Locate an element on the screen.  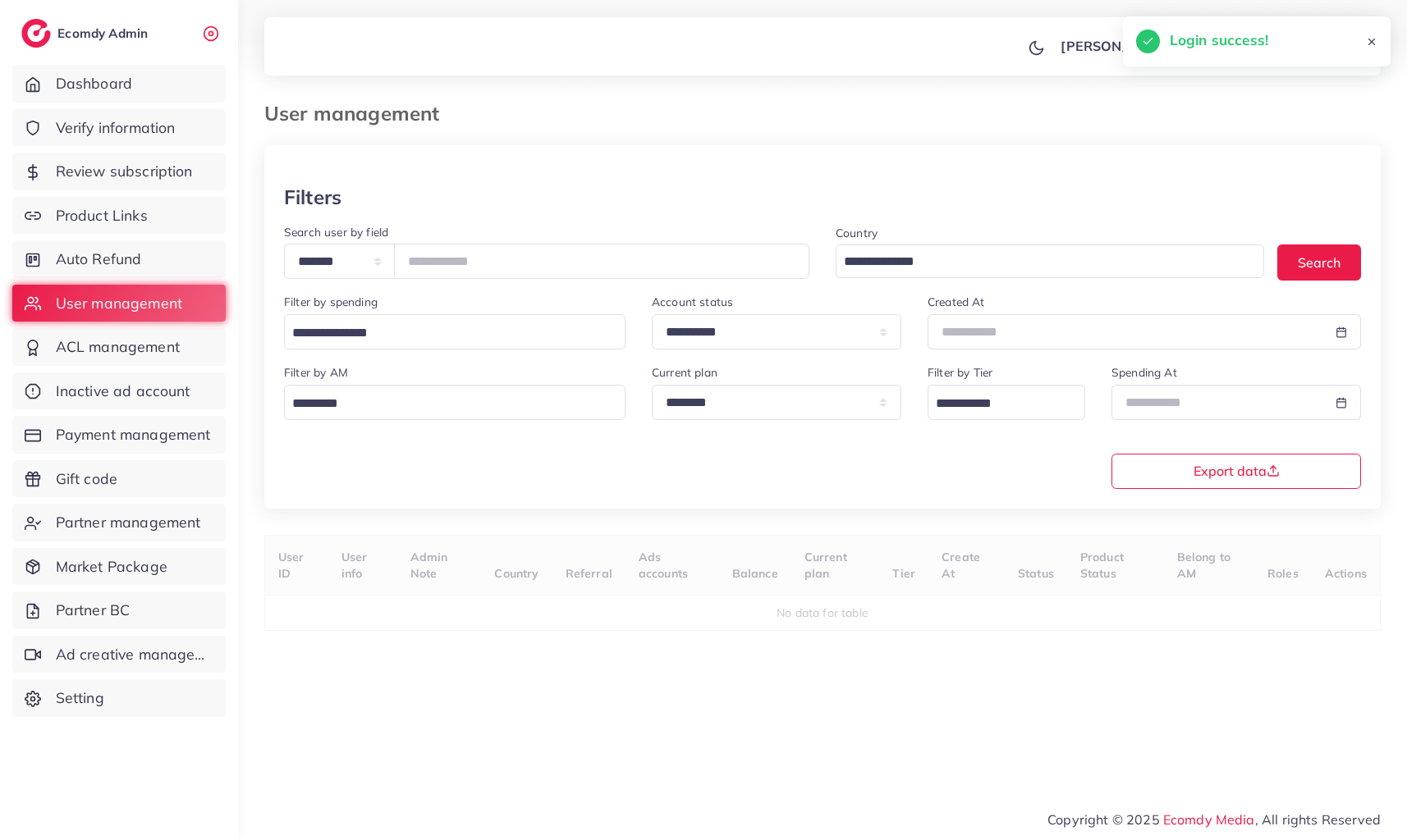
a: Partner BC is located at coordinates (119, 611).